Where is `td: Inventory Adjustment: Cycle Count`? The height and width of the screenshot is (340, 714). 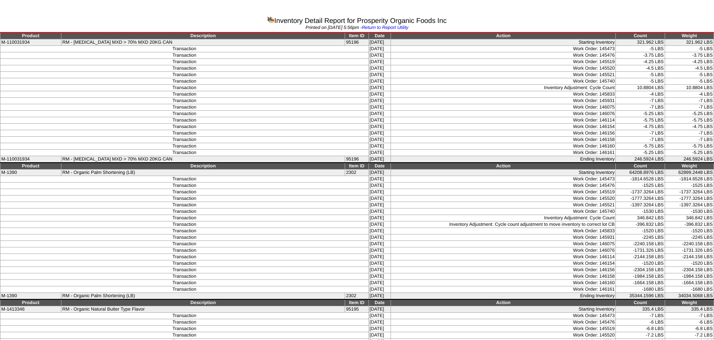
td: Inventory Adjustment: Cycle Count is located at coordinates (503, 88).